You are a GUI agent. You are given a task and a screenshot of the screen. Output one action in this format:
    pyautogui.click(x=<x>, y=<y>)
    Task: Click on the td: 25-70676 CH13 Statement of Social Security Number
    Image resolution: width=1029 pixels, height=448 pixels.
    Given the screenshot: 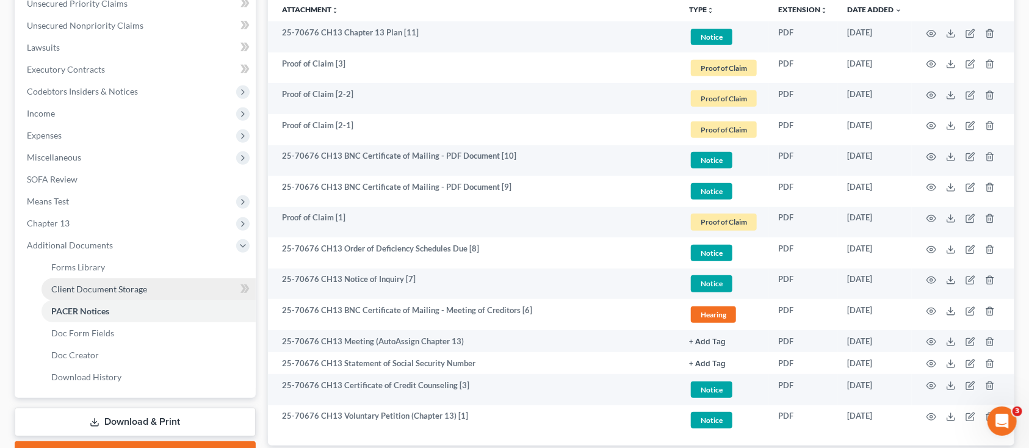 What is the action you would take?
    pyautogui.click(x=474, y=363)
    